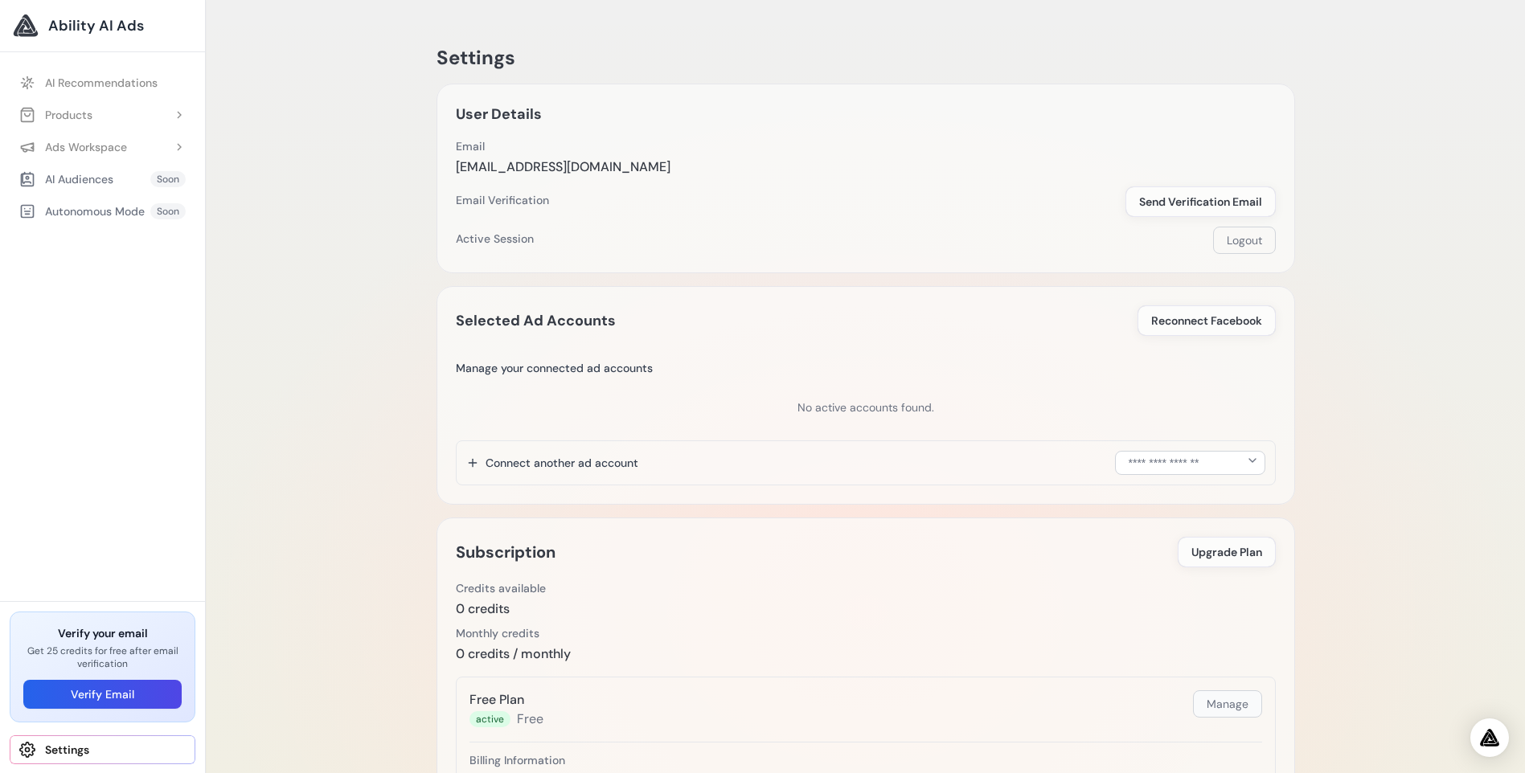  I want to click on button: Reconnect Facebook, so click(1207, 321).